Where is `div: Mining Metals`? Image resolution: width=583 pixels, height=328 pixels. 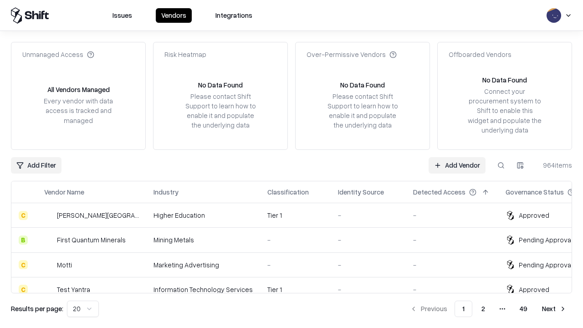 div: Mining Metals is located at coordinates (203, 240).